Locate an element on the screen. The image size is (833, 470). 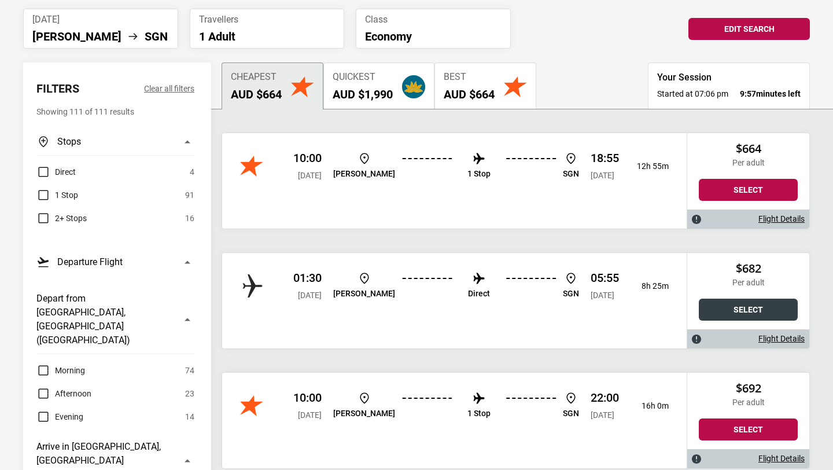
p: Showing 111 of 111 results is located at coordinates (115, 112).